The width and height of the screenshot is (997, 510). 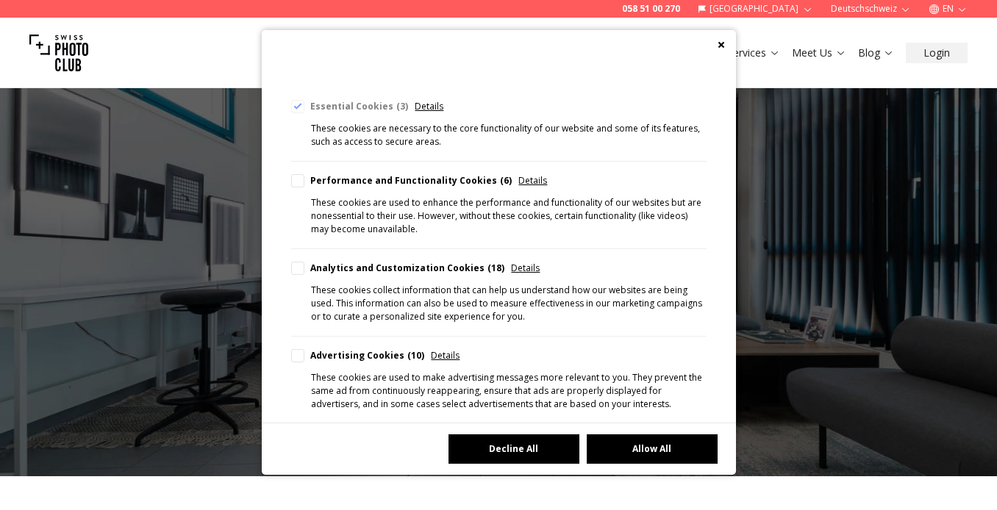 I want to click on div: Essential Cookies, so click(x=360, y=107).